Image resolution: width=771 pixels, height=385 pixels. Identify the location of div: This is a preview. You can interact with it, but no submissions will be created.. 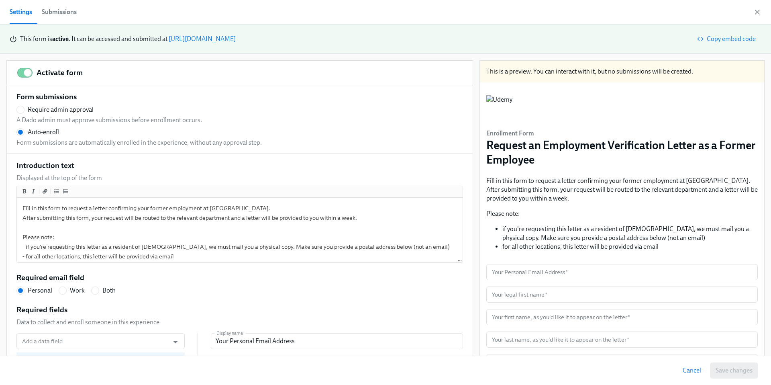
(622, 71).